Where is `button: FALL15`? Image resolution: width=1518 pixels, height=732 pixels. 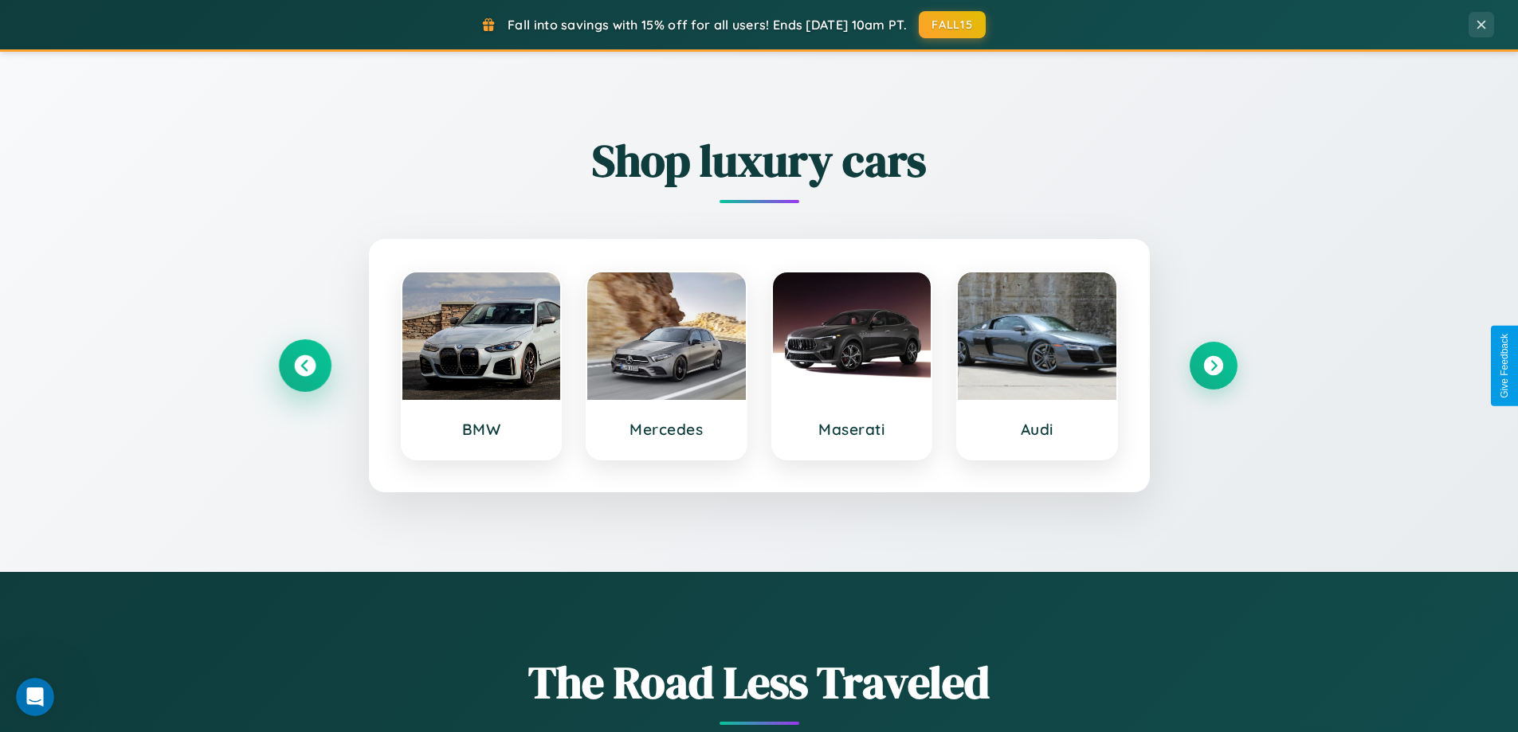 button: FALL15 is located at coordinates (952, 25).